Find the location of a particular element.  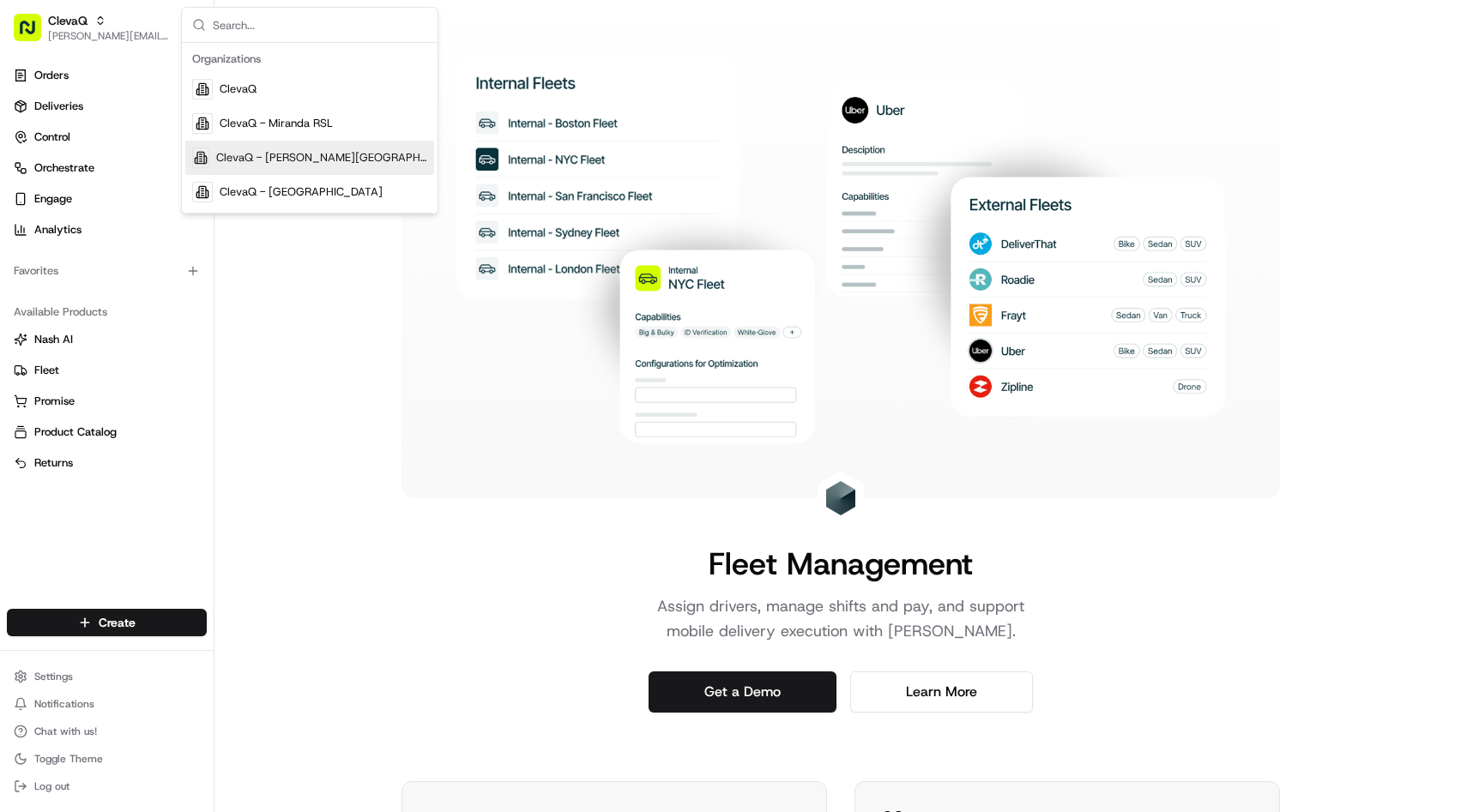

a: Product Catalog is located at coordinates (107, 432).